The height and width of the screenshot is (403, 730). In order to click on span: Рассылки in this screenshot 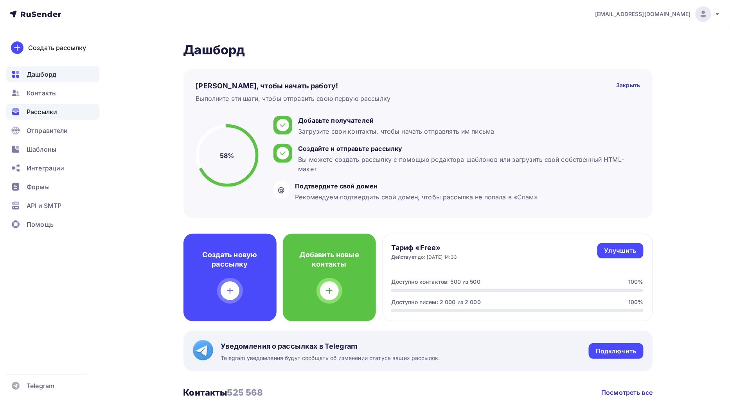, I will do `click(42, 112)`.